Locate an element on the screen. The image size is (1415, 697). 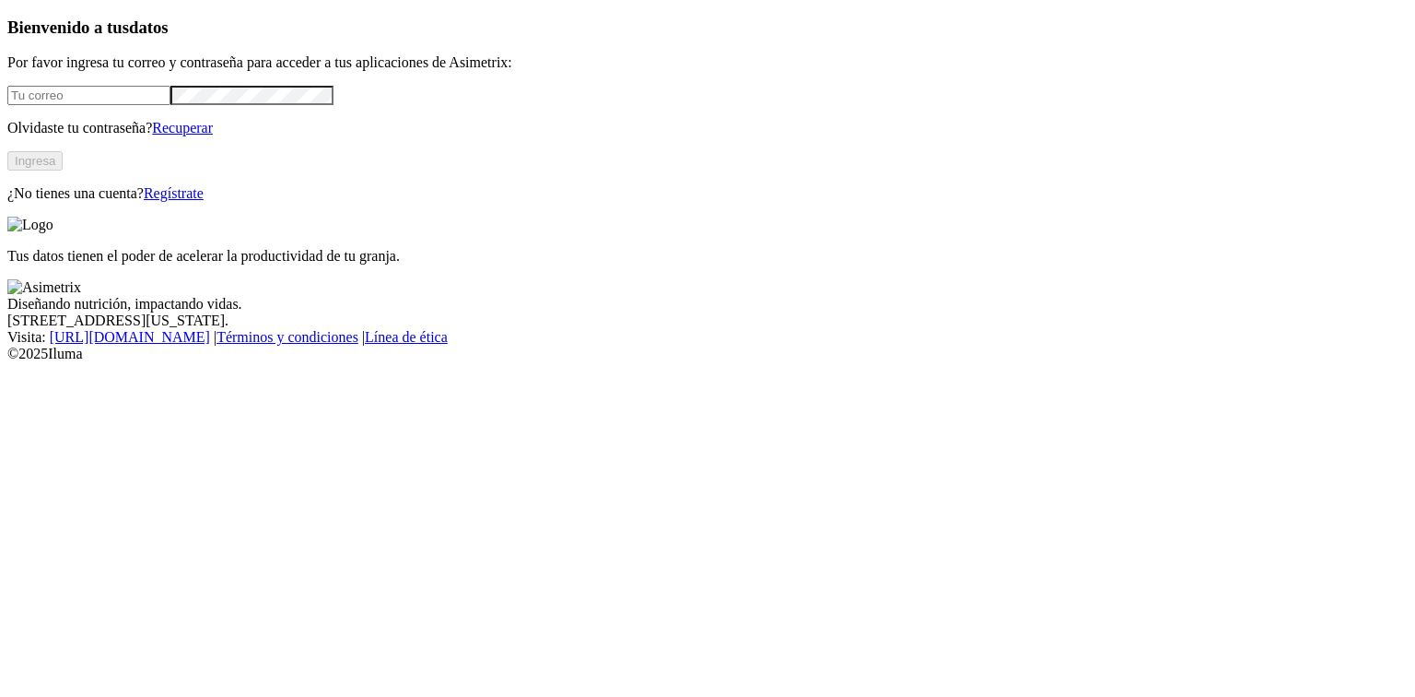
a: Recuperar is located at coordinates (182, 127).